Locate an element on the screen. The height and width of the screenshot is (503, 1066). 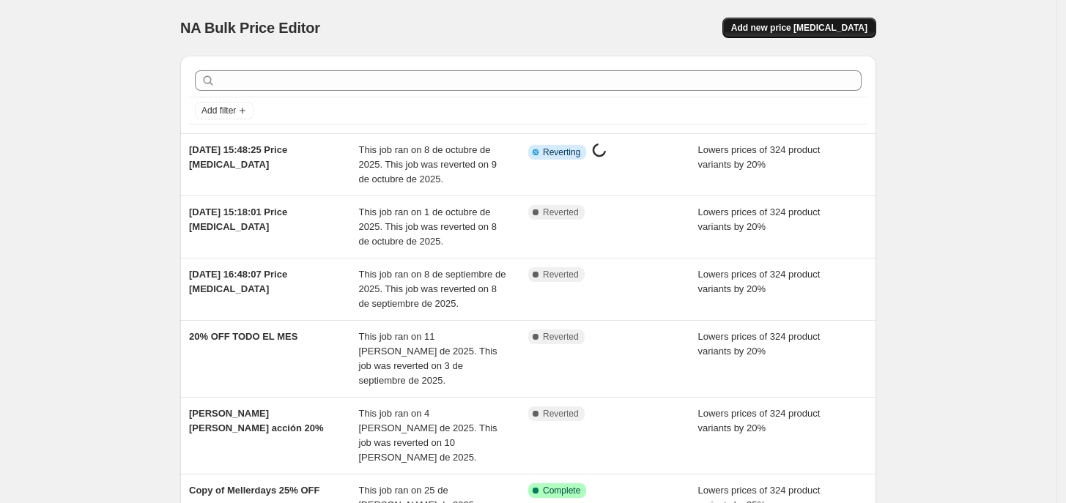
span: 20% OFF TODO EL MES is located at coordinates (243, 336).